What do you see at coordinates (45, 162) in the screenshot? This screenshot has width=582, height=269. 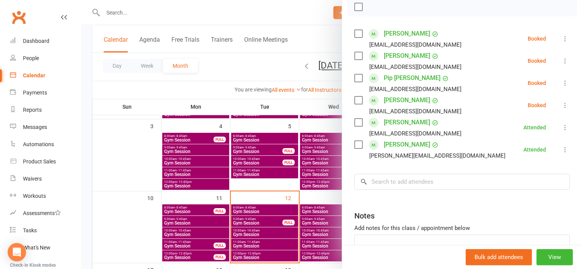 I see `a: Product Sales` at bounding box center [45, 162].